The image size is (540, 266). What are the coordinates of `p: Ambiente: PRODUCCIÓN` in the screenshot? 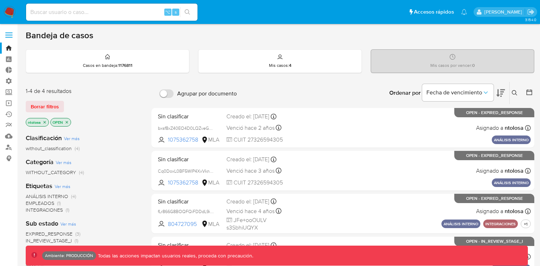 It's located at (69, 256).